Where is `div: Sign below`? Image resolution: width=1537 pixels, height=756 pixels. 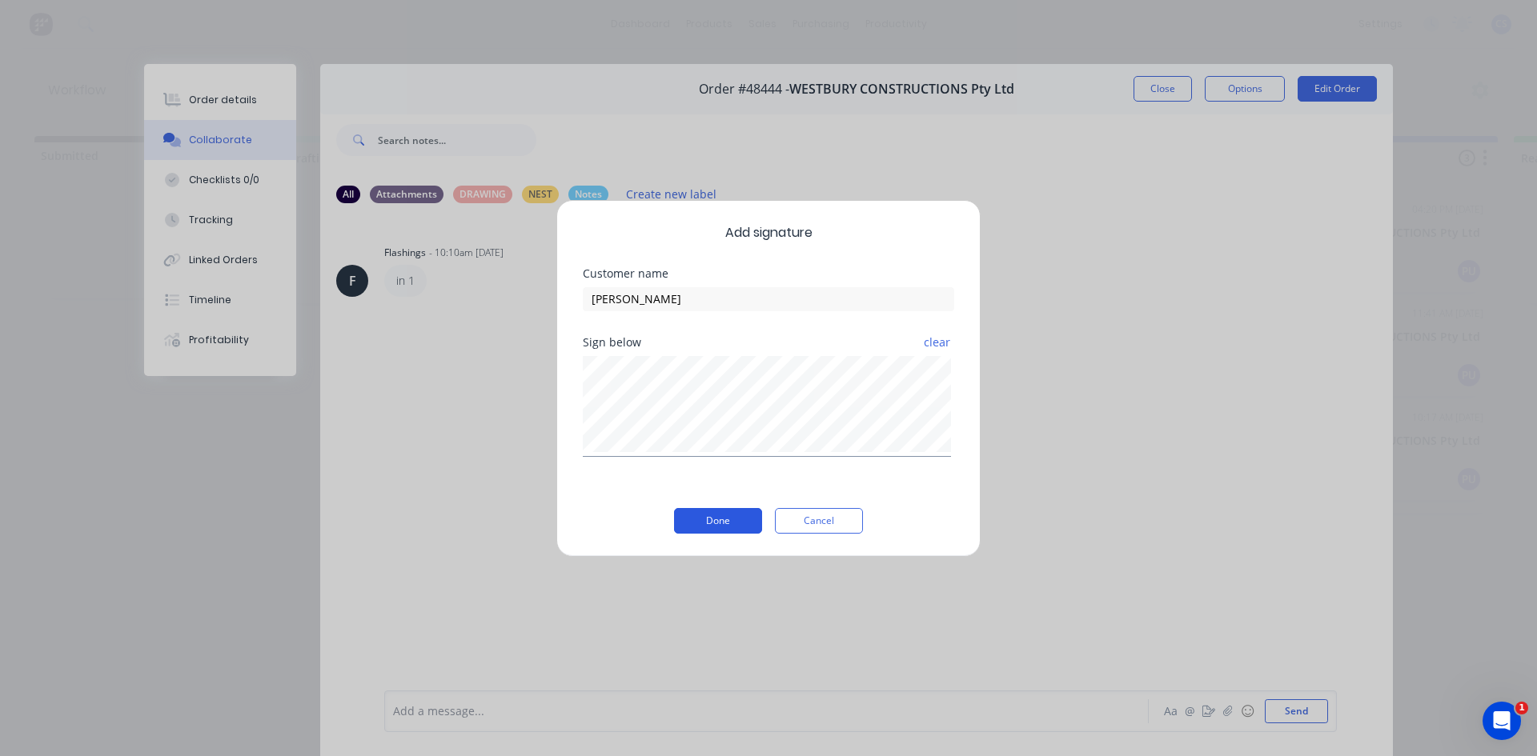
div: Sign below is located at coordinates (768, 343).